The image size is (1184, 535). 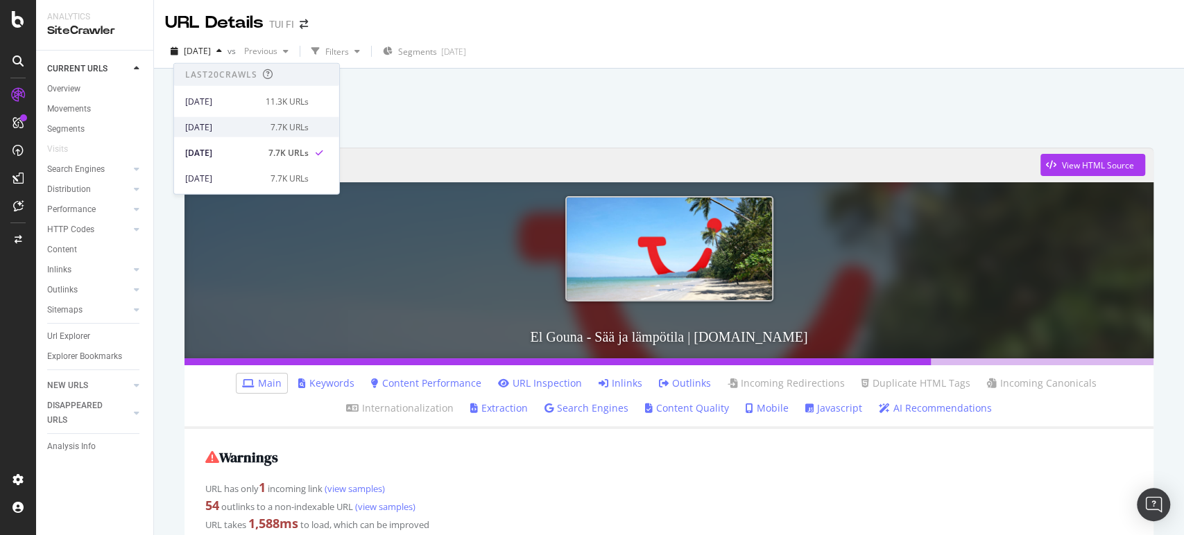 I want to click on strong: 1, so click(x=262, y=488).